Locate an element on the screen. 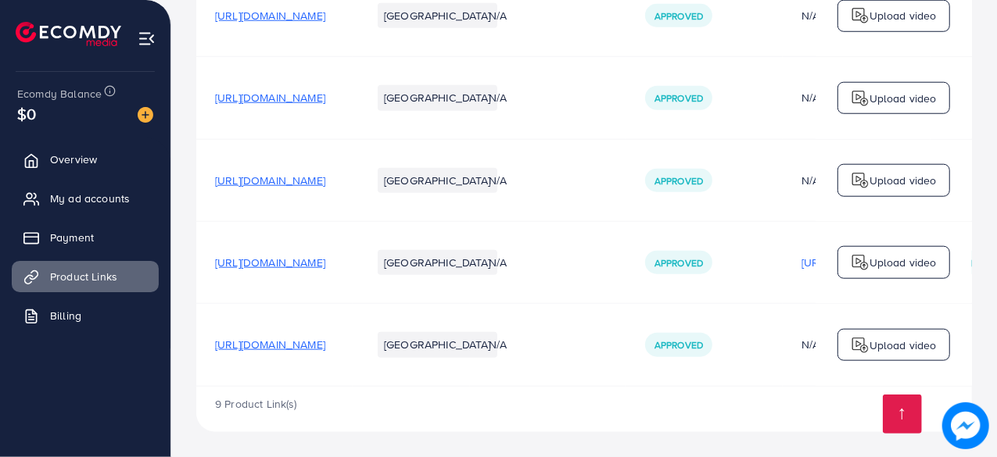 The height and width of the screenshot is (457, 997). a: logo is located at coordinates (68, 34).